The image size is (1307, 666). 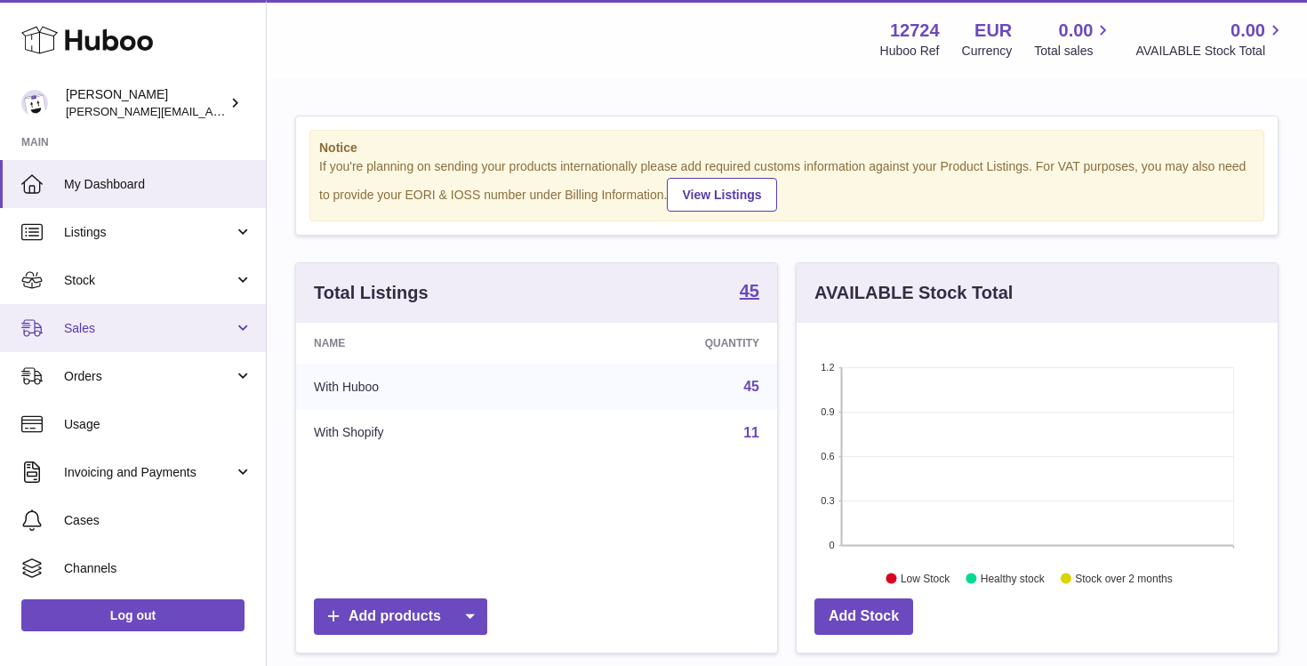 What do you see at coordinates (925, 578) in the screenshot?
I see `text: Low Stock` at bounding box center [925, 578].